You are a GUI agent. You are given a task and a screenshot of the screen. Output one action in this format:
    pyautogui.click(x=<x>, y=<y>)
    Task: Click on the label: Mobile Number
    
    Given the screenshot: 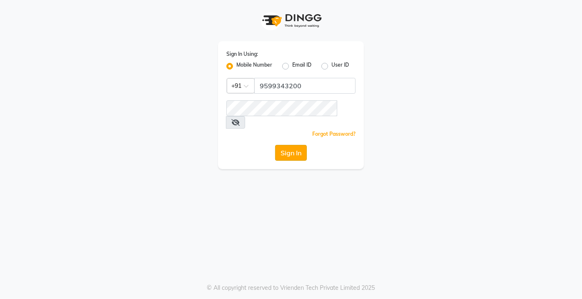 What is the action you would take?
    pyautogui.click(x=254, y=66)
    